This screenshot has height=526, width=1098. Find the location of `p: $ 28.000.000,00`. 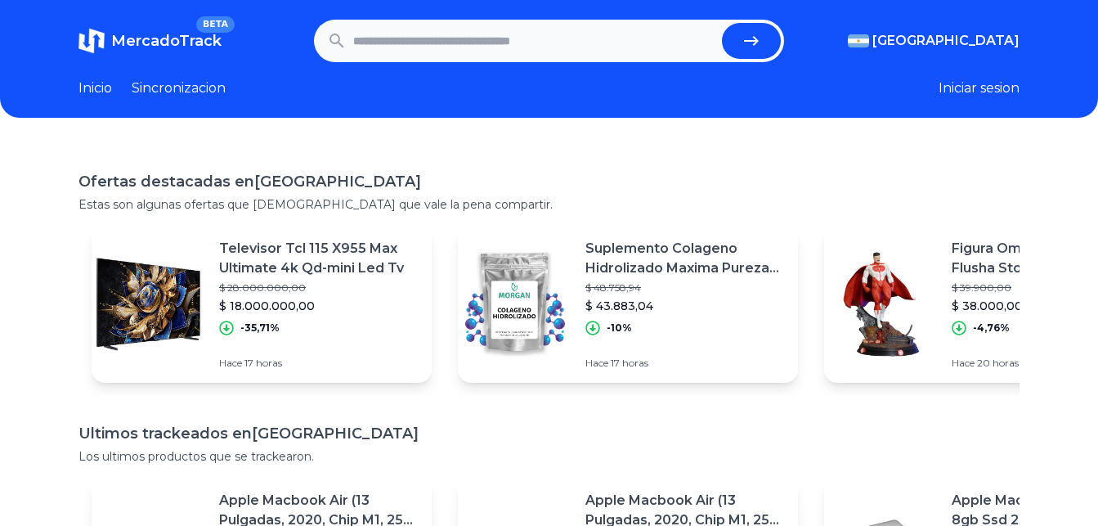

p: $ 28.000.000,00 is located at coordinates (319, 288).